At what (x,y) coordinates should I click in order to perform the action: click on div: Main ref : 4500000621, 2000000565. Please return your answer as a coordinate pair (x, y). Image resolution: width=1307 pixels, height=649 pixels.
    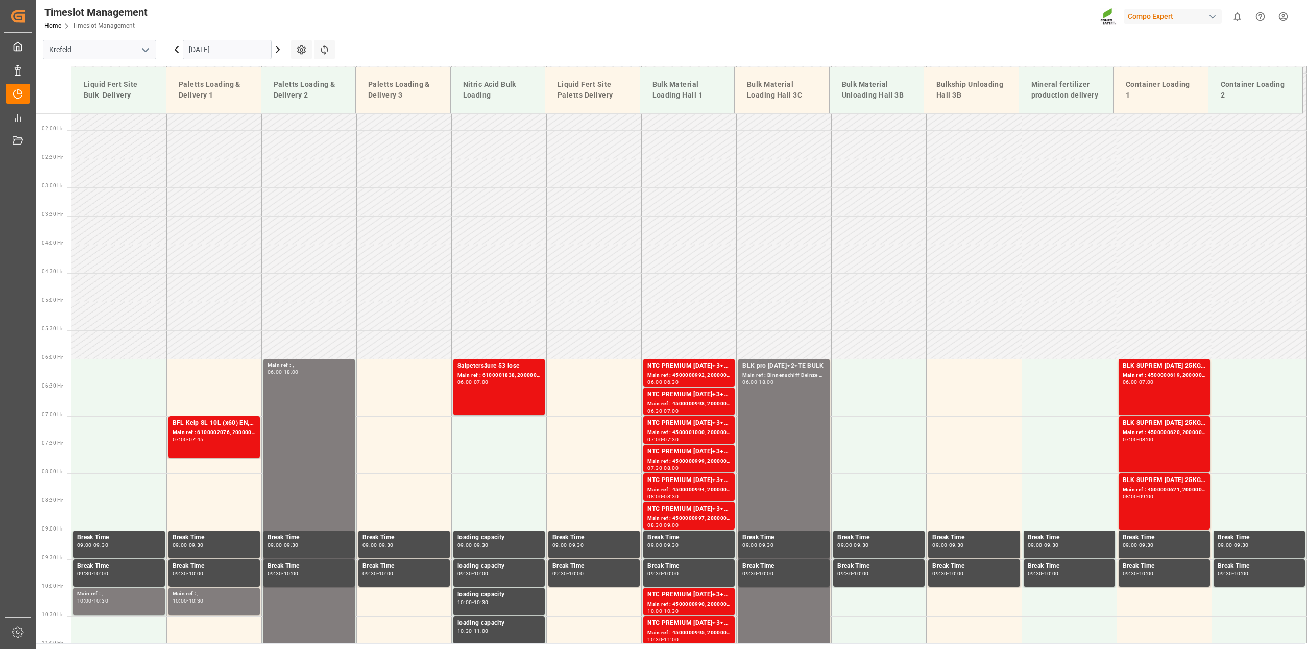
    Looking at the image, I should click on (1164, 489).